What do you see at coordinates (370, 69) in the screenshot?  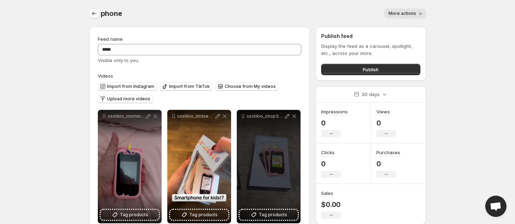 I see `button: Publish` at bounding box center [370, 69].